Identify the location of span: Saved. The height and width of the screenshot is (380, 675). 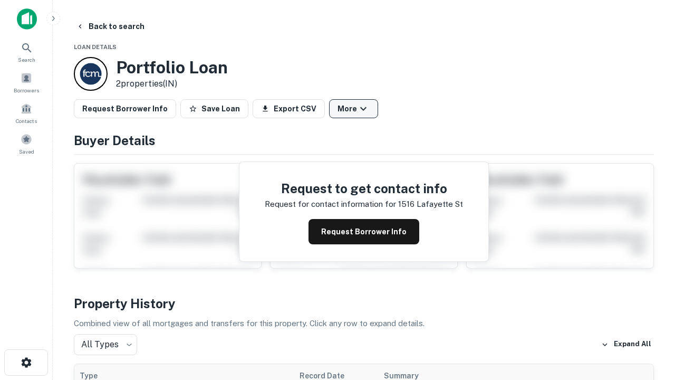
(26, 151).